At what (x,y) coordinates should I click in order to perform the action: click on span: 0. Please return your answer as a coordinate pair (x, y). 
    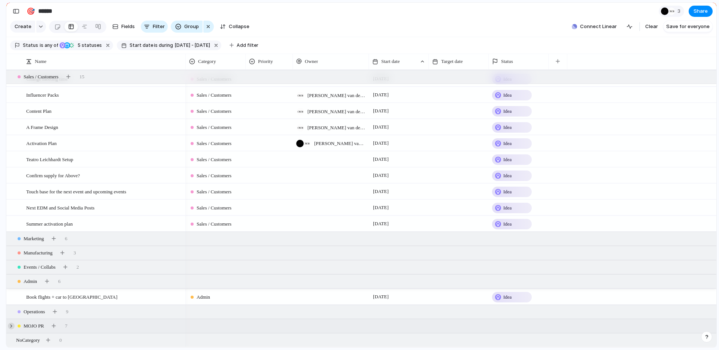
    Looking at the image, I should click on (61, 340).